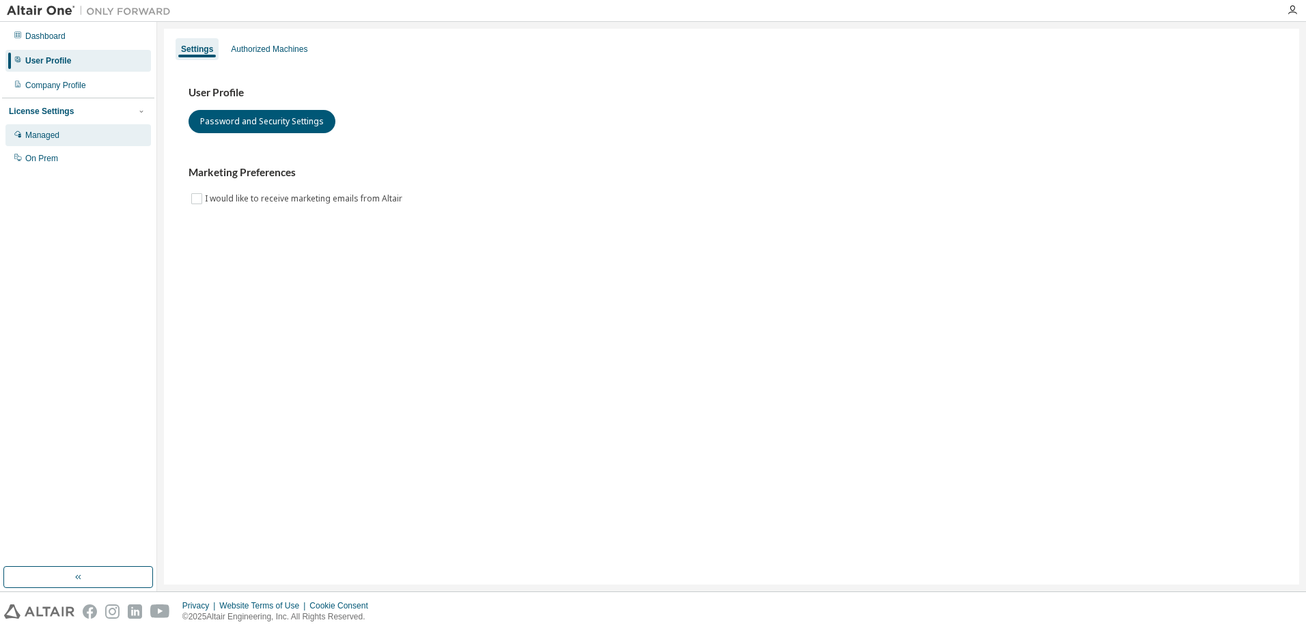 Image resolution: width=1306 pixels, height=631 pixels. Describe the element at coordinates (262, 122) in the screenshot. I see `button: Password and Security Settings` at that location.